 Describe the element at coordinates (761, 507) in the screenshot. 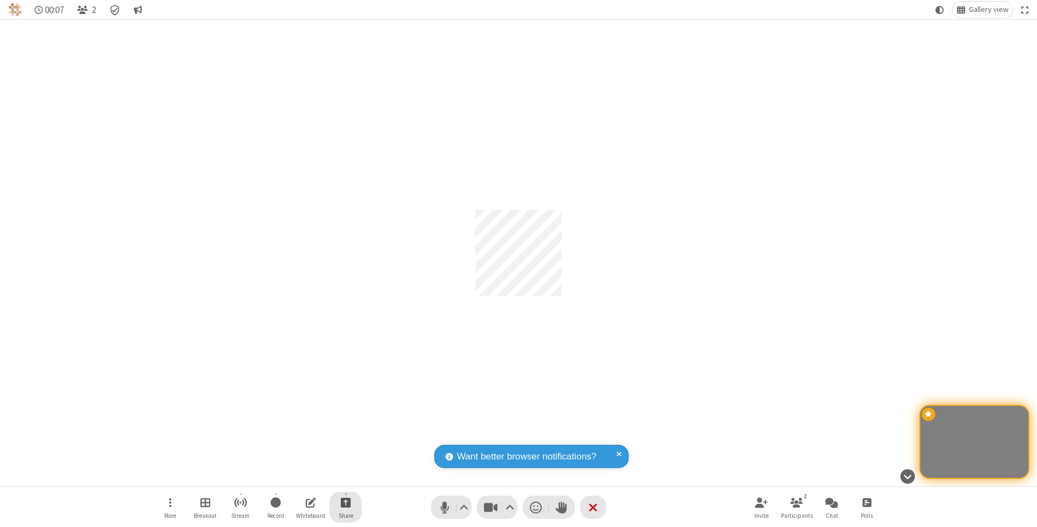

I see `button: Invite participants (⌘+Shift+I)` at that location.